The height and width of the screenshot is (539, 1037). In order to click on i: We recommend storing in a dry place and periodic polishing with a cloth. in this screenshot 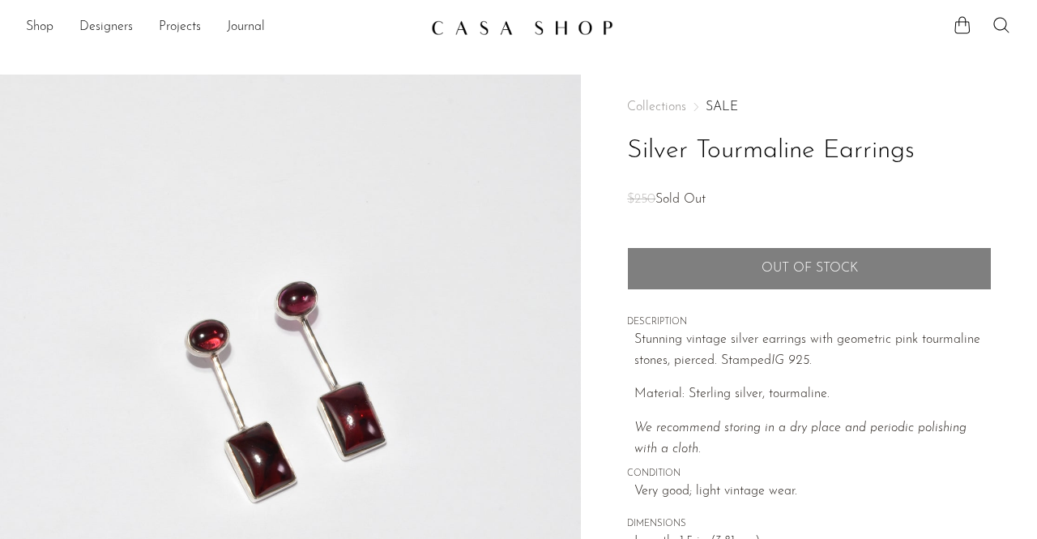, I will do `click(800, 438)`.